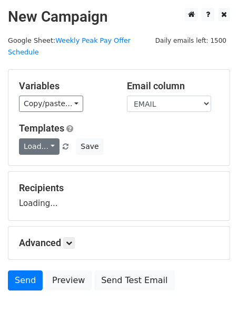 The image size is (238, 319). What do you see at coordinates (119, 17) in the screenshot?
I see `h2: New Campaign` at bounding box center [119, 17].